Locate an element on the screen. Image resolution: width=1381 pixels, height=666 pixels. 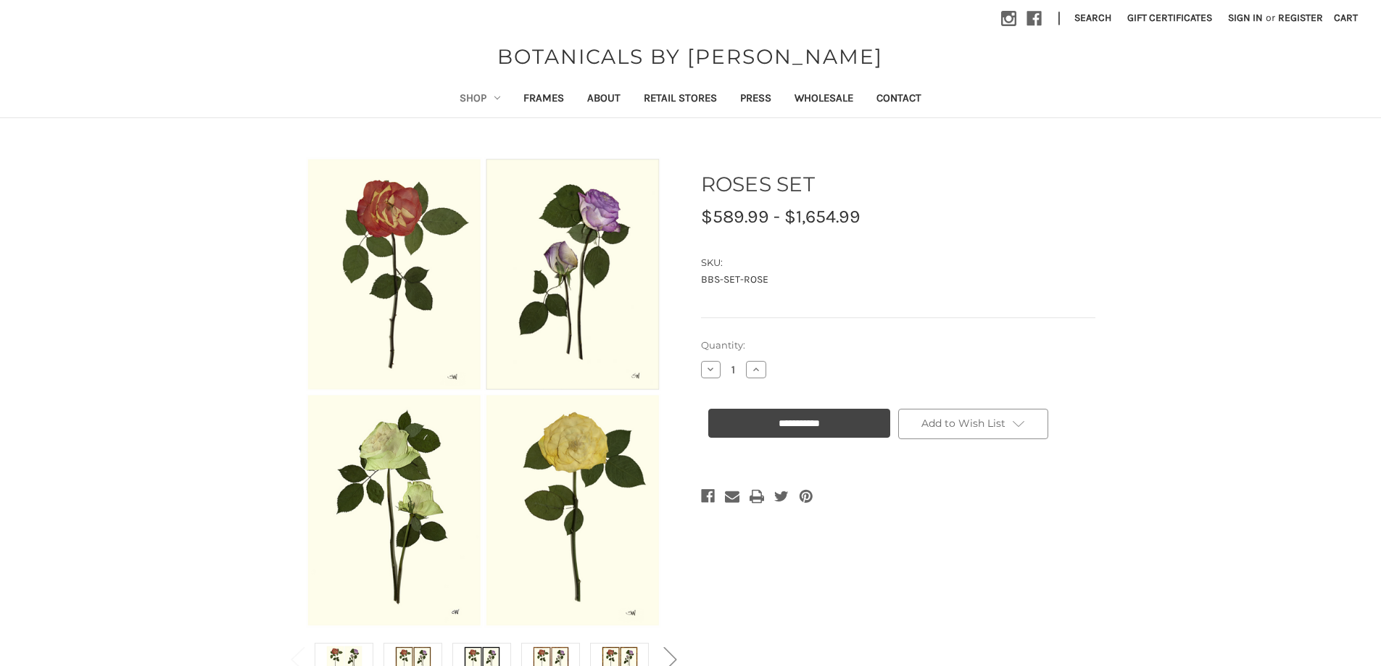
a: Frames is located at coordinates (544, 99).